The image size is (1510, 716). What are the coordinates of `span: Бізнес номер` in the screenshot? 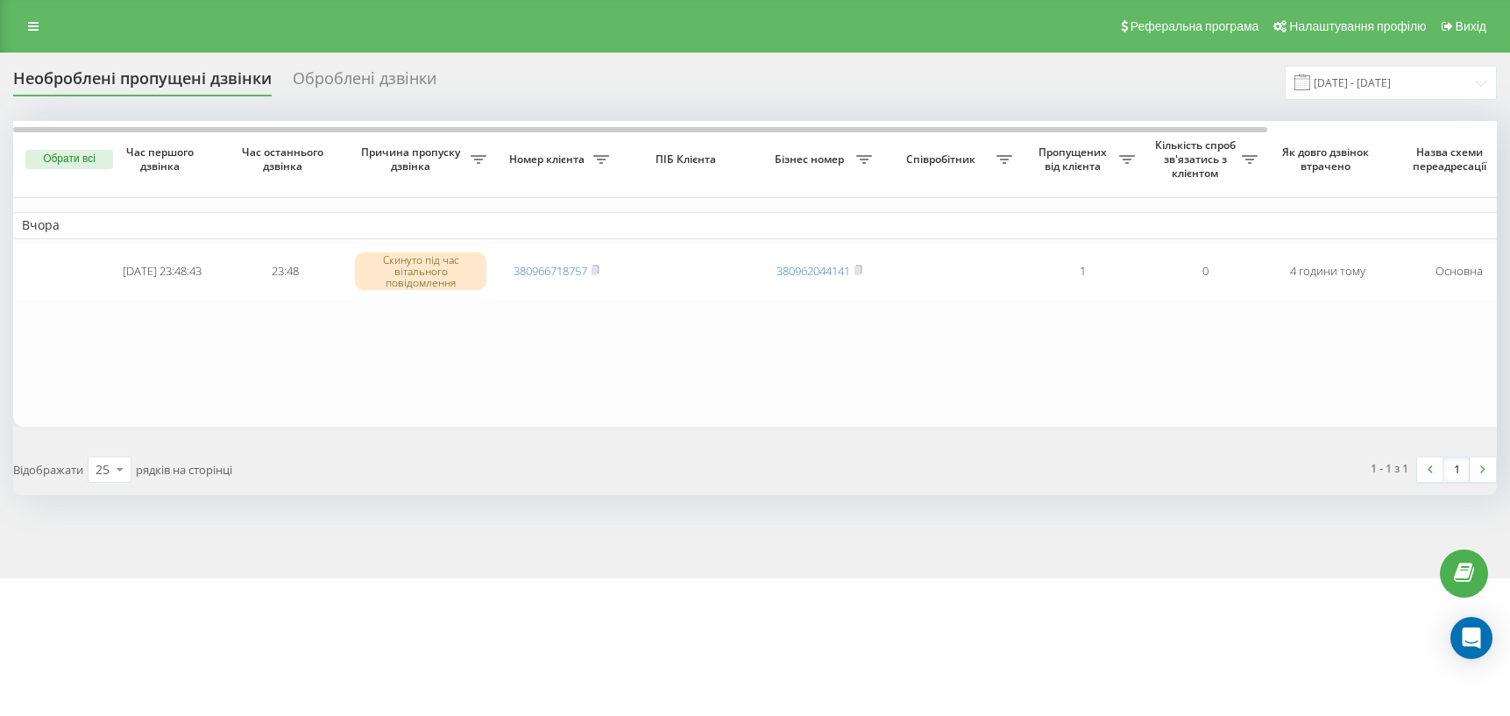 It's located at (812, 160).